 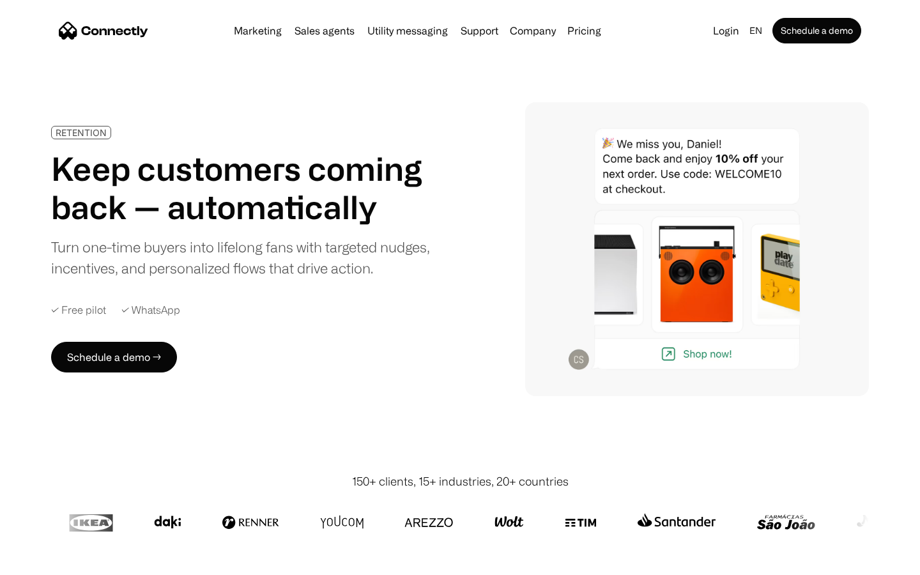 What do you see at coordinates (81, 132) in the screenshot?
I see `div: RETENTION` at bounding box center [81, 132].